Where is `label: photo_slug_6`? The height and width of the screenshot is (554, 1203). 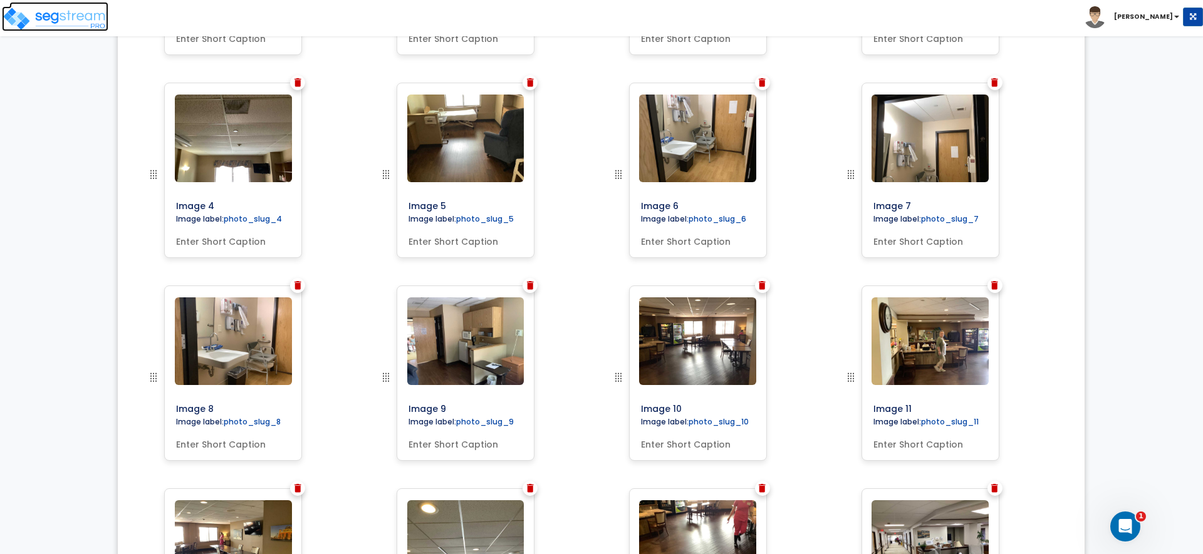 label: photo_slug_6 is located at coordinates (717, 219).